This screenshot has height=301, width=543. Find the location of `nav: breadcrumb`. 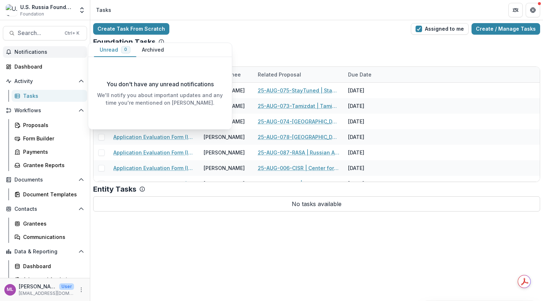

nav: breadcrumb is located at coordinates (104, 10).